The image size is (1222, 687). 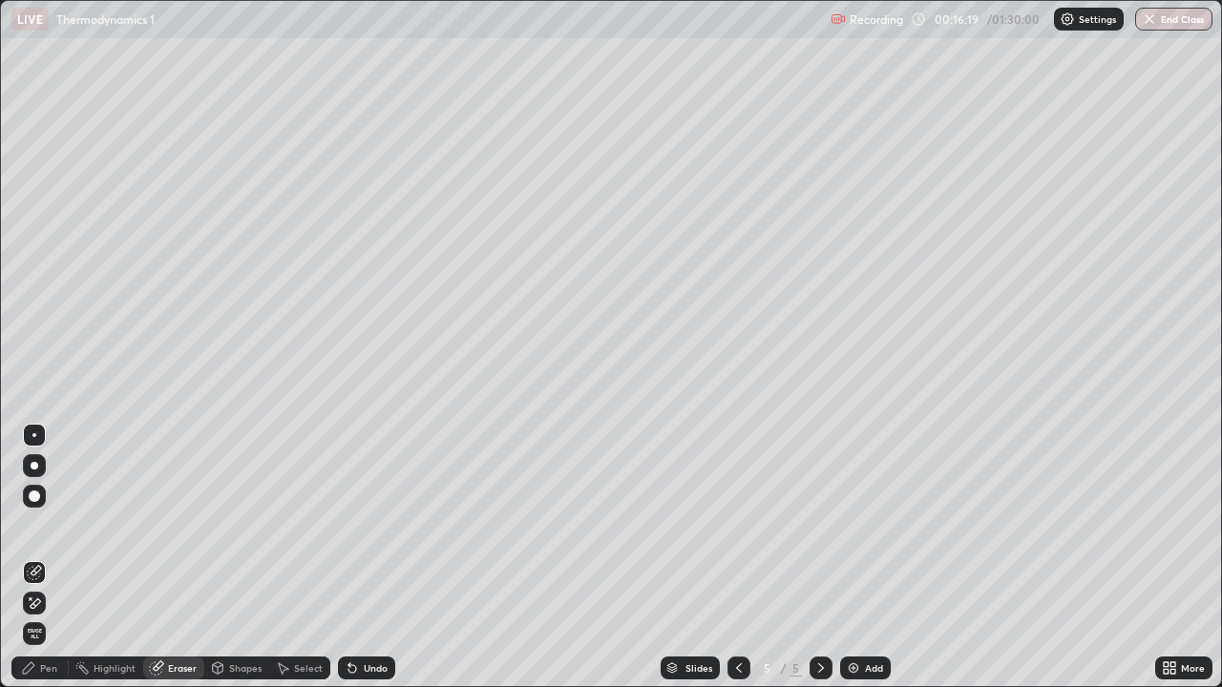 I want to click on p: LIVE, so click(x=30, y=19).